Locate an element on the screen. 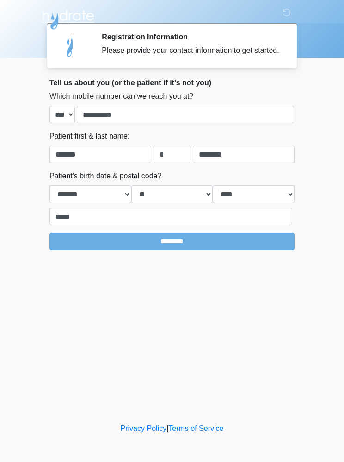 The height and width of the screenshot is (462, 344). div: Please provide your contact information to get started. is located at coordinates (191, 50).